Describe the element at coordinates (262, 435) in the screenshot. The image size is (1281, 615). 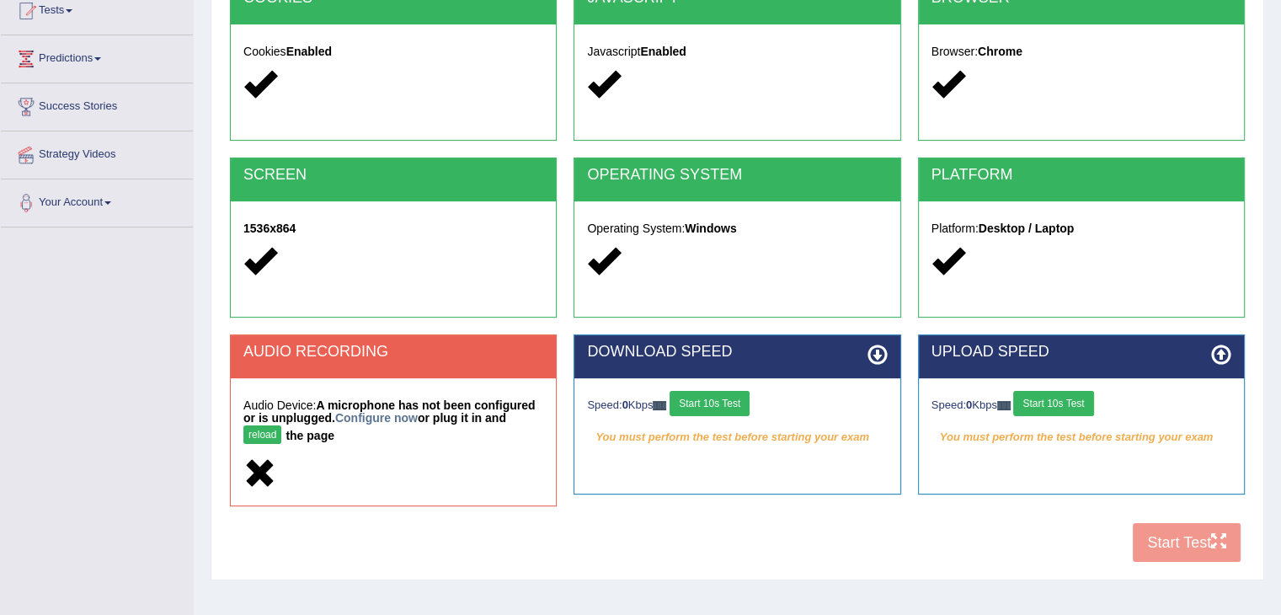
I see `button: reload` at that location.